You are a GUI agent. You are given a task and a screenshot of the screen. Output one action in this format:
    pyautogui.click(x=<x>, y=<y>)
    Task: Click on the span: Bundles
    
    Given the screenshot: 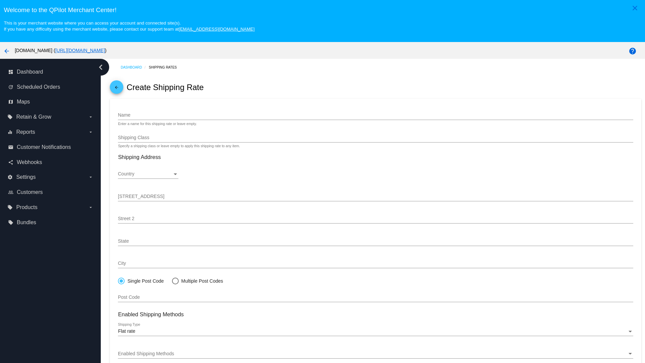 What is the action you would take?
    pyautogui.click(x=27, y=222)
    